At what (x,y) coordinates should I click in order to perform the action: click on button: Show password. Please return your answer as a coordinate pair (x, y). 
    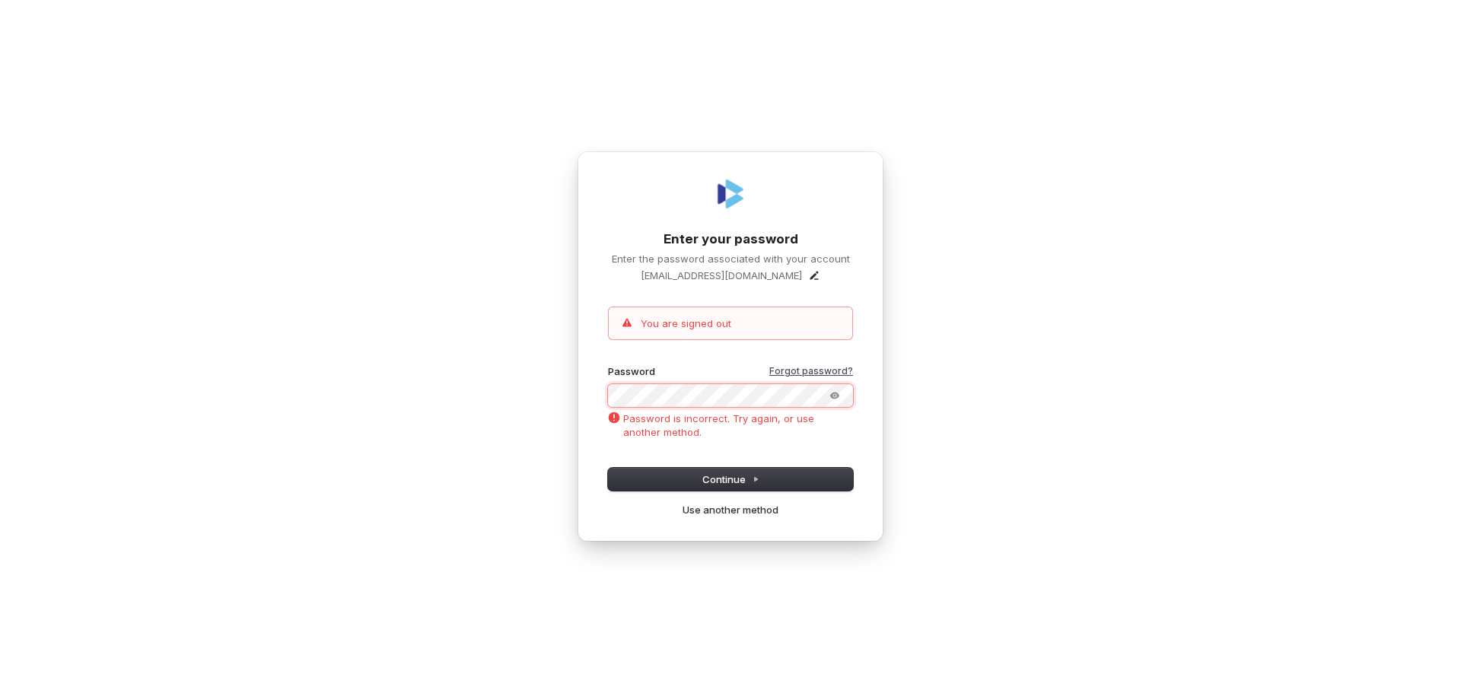
    Looking at the image, I should click on (835, 396).